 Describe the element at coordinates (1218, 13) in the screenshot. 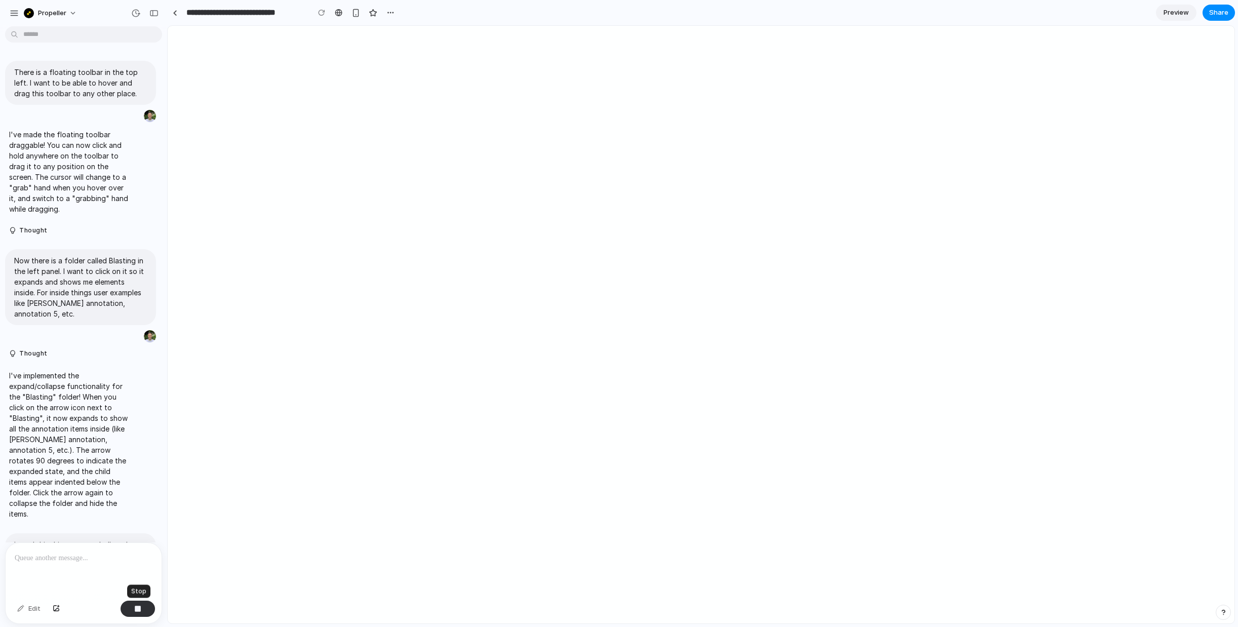

I see `span: Share` at that location.